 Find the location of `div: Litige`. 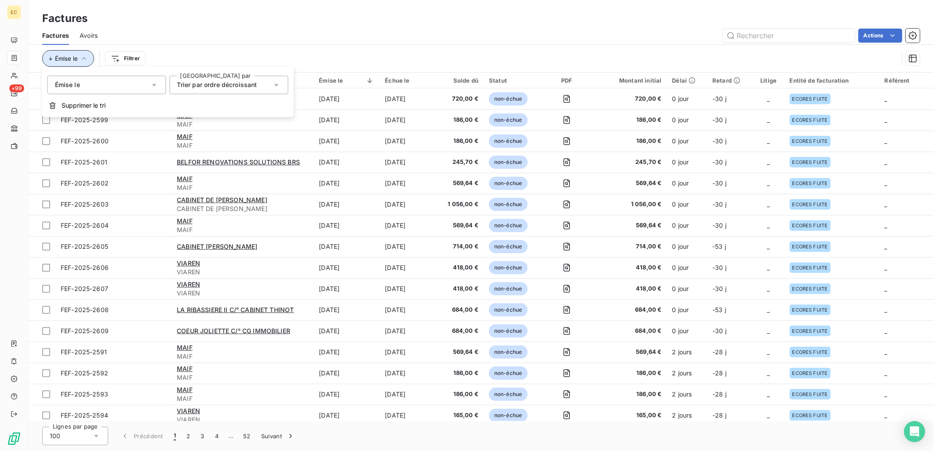

div: Litige is located at coordinates (769, 80).